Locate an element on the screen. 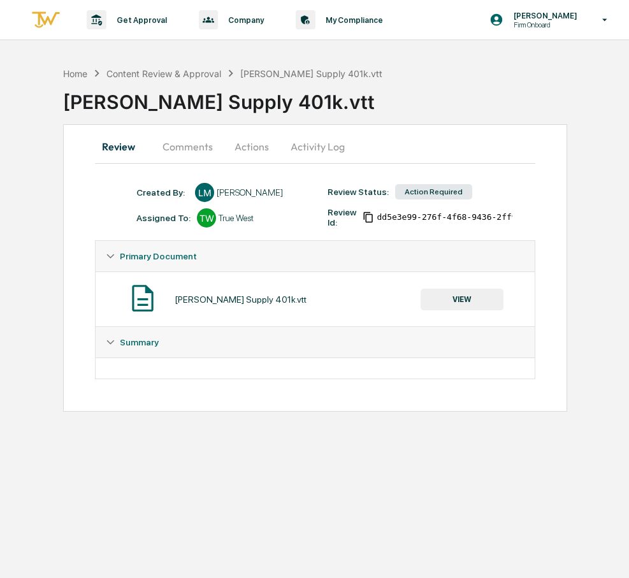  p: My Compliance is located at coordinates (353, 20).